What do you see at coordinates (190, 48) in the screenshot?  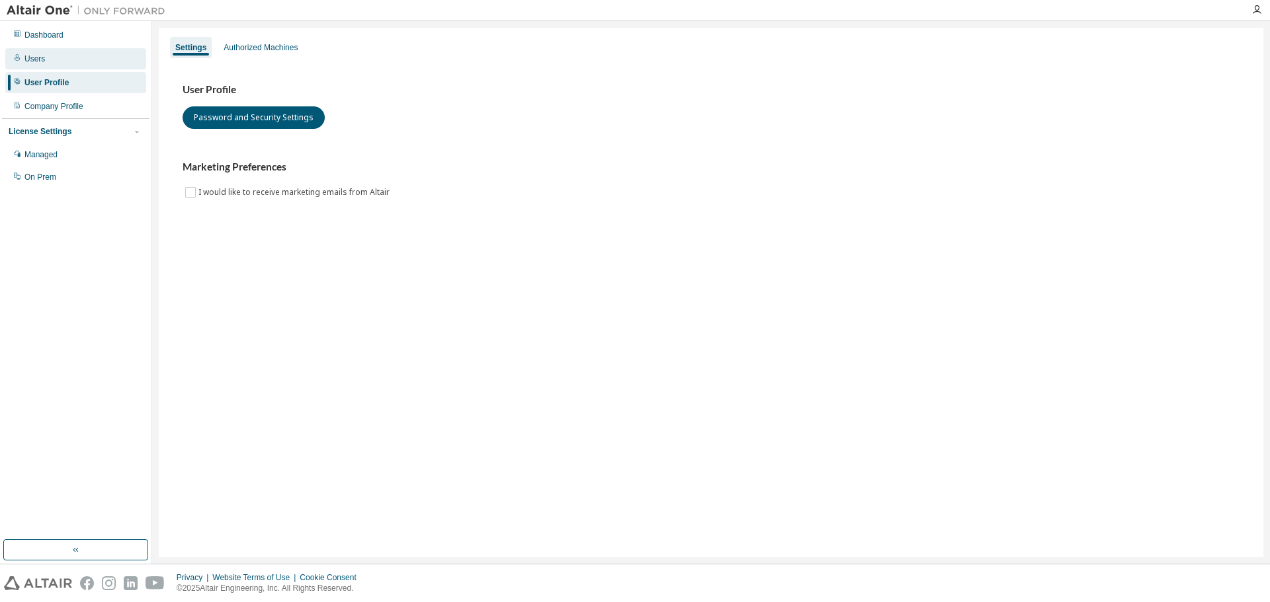 I see `div: Settings` at bounding box center [190, 48].